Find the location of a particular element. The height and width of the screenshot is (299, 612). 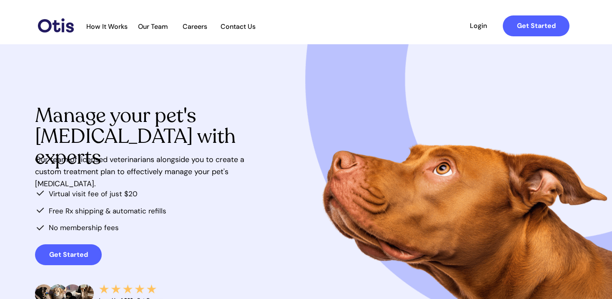

span: Login is located at coordinates (479, 25).